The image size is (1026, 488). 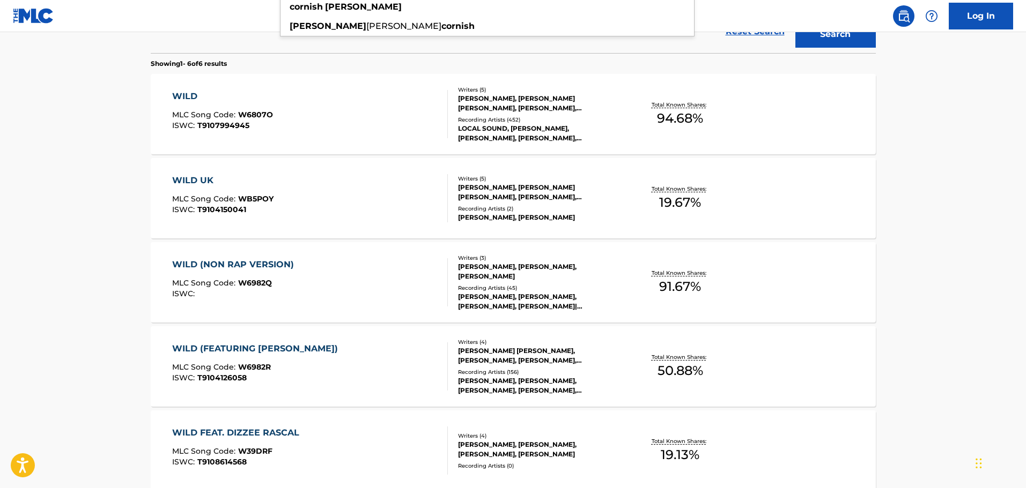 What do you see at coordinates (539, 466) in the screenshot?
I see `div: Recording Artists ( 0 )` at bounding box center [539, 466].